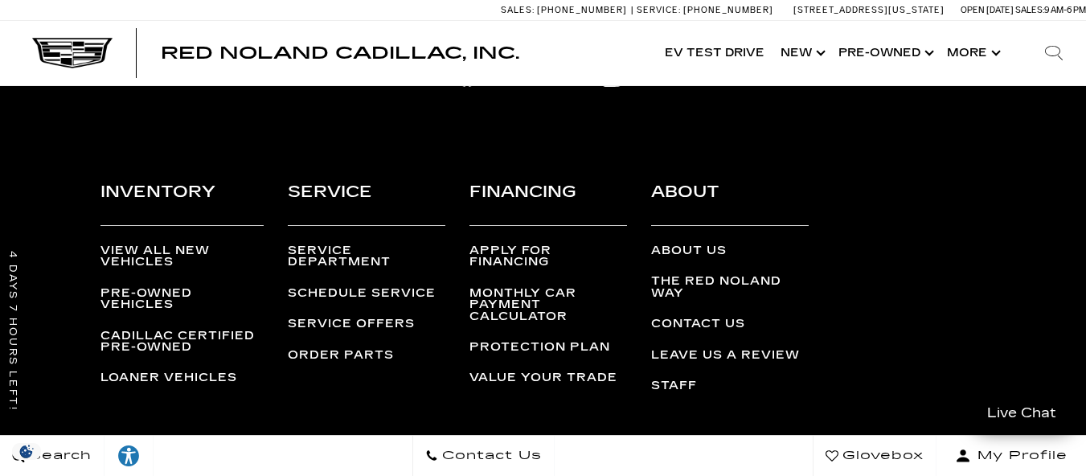 This screenshot has height=476, width=1086. What do you see at coordinates (674, 385) in the screenshot?
I see `a: Staff` at bounding box center [674, 385].